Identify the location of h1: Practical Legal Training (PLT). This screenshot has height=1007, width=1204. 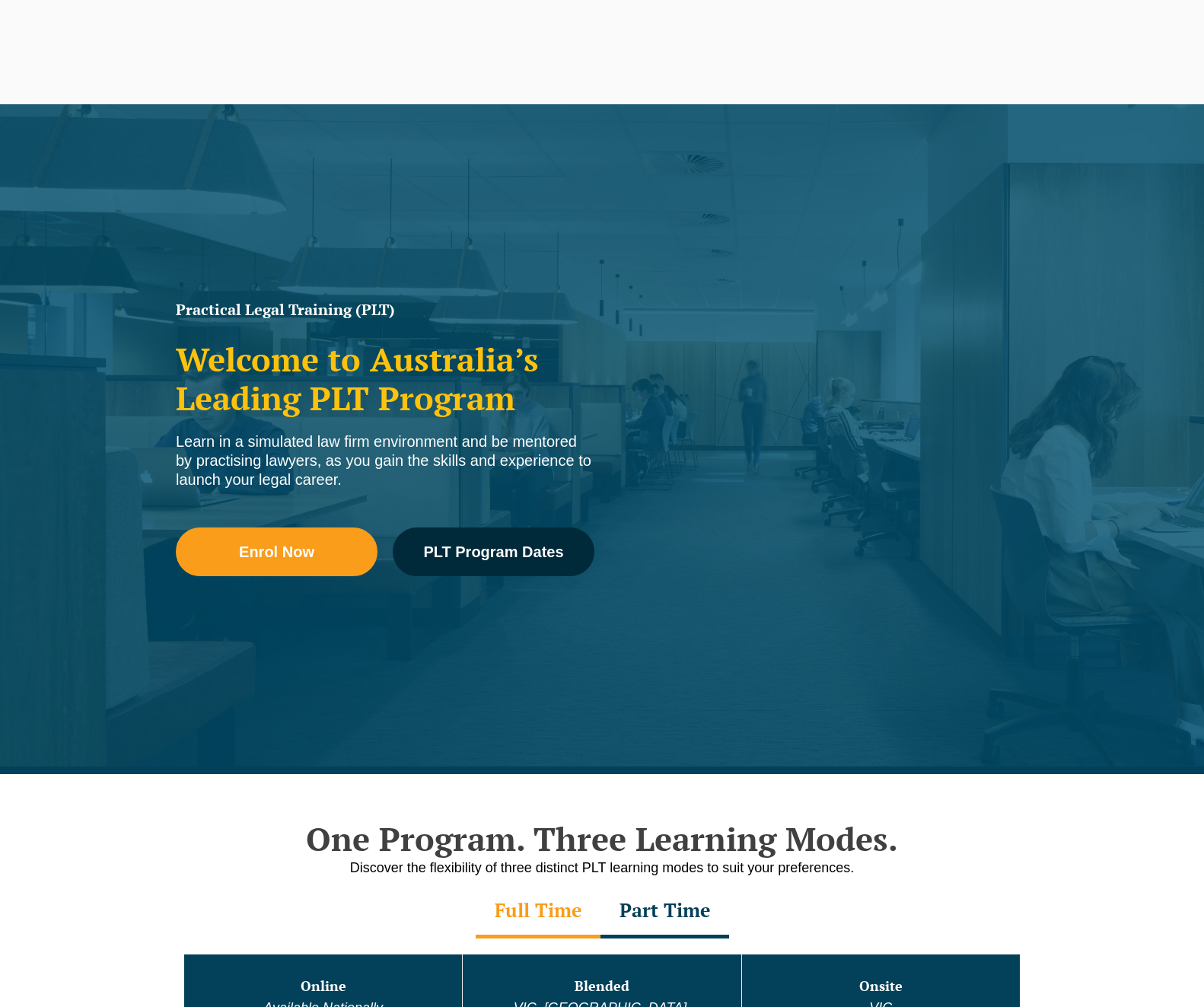
(385, 309).